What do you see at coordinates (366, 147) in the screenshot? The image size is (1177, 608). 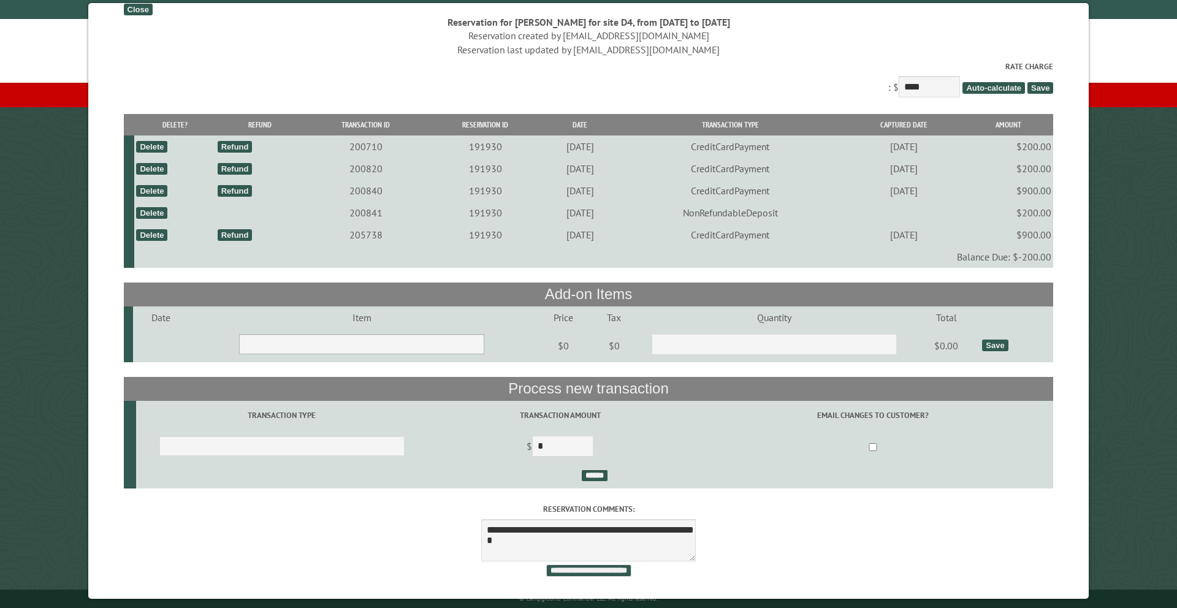 I see `td: 200710` at bounding box center [366, 147].